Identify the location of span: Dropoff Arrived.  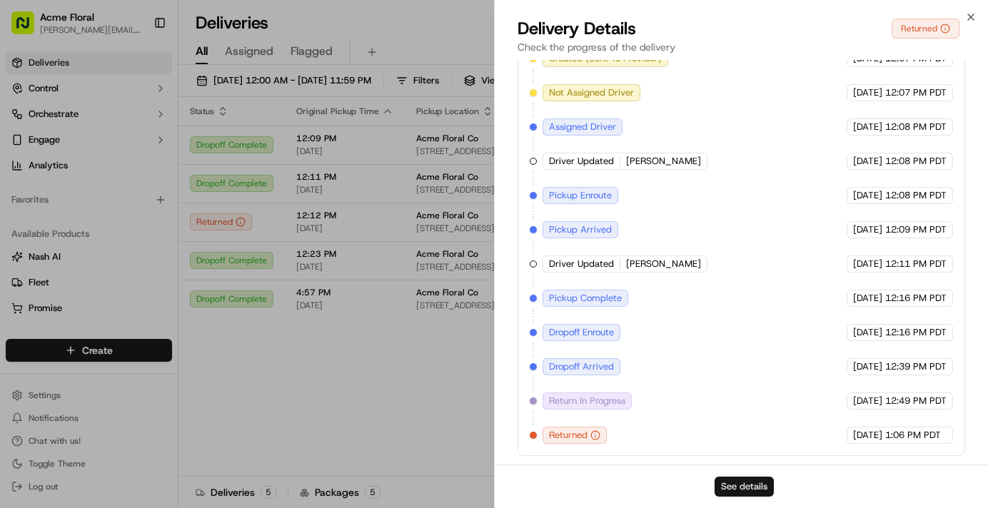
(581, 367).